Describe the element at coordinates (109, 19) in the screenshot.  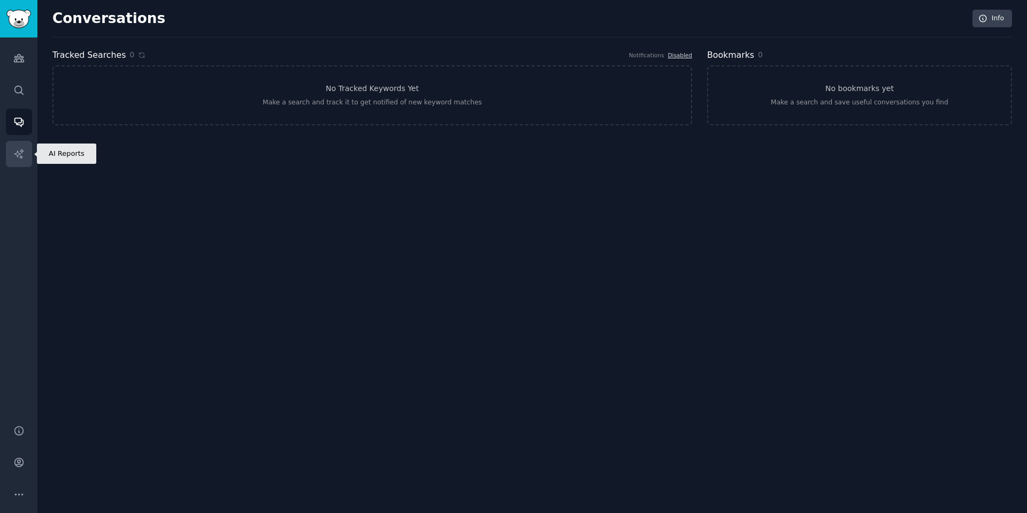
I see `h2: Conversations` at that location.